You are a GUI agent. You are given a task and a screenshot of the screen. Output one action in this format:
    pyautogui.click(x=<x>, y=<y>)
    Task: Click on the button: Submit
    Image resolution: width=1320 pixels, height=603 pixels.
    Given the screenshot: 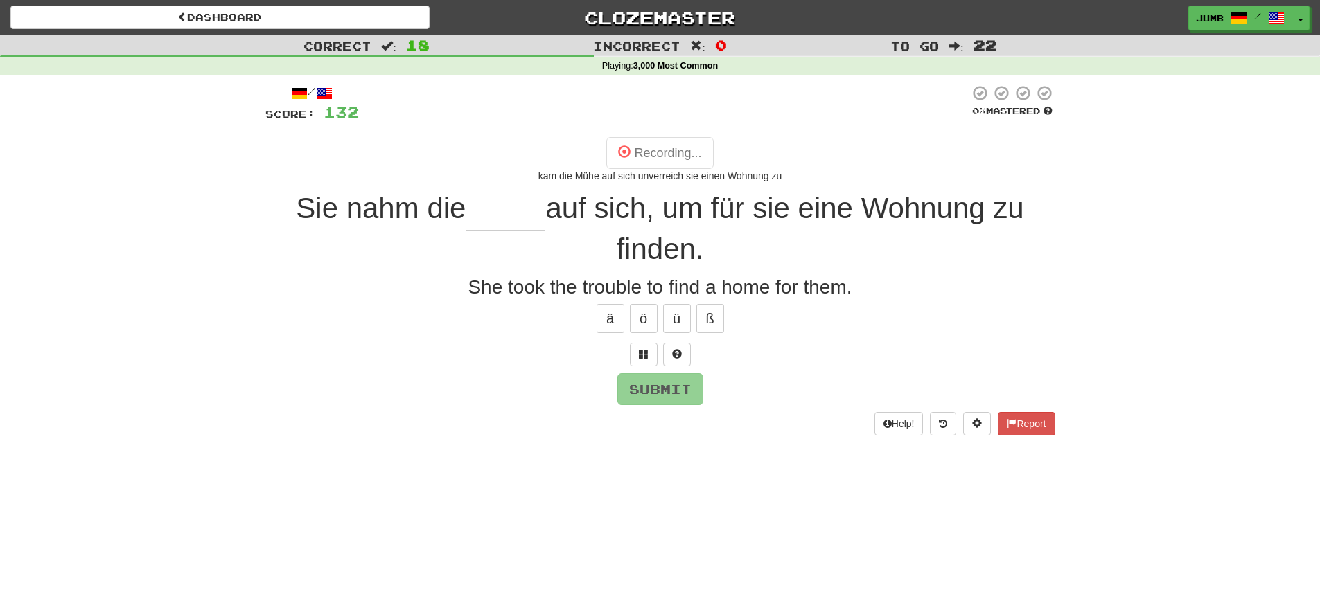 What is the action you would take?
    pyautogui.click(x=660, y=389)
    